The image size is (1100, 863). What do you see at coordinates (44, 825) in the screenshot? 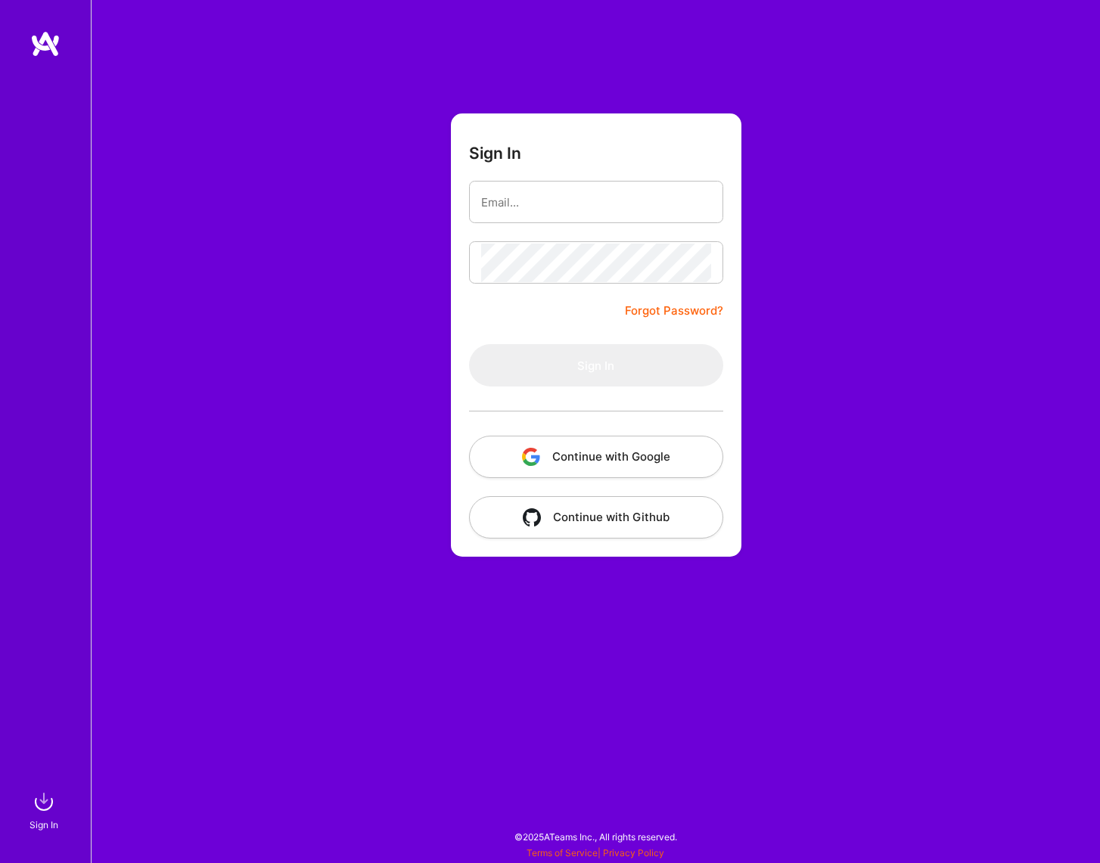
I see `div: Sign In` at bounding box center [44, 825].